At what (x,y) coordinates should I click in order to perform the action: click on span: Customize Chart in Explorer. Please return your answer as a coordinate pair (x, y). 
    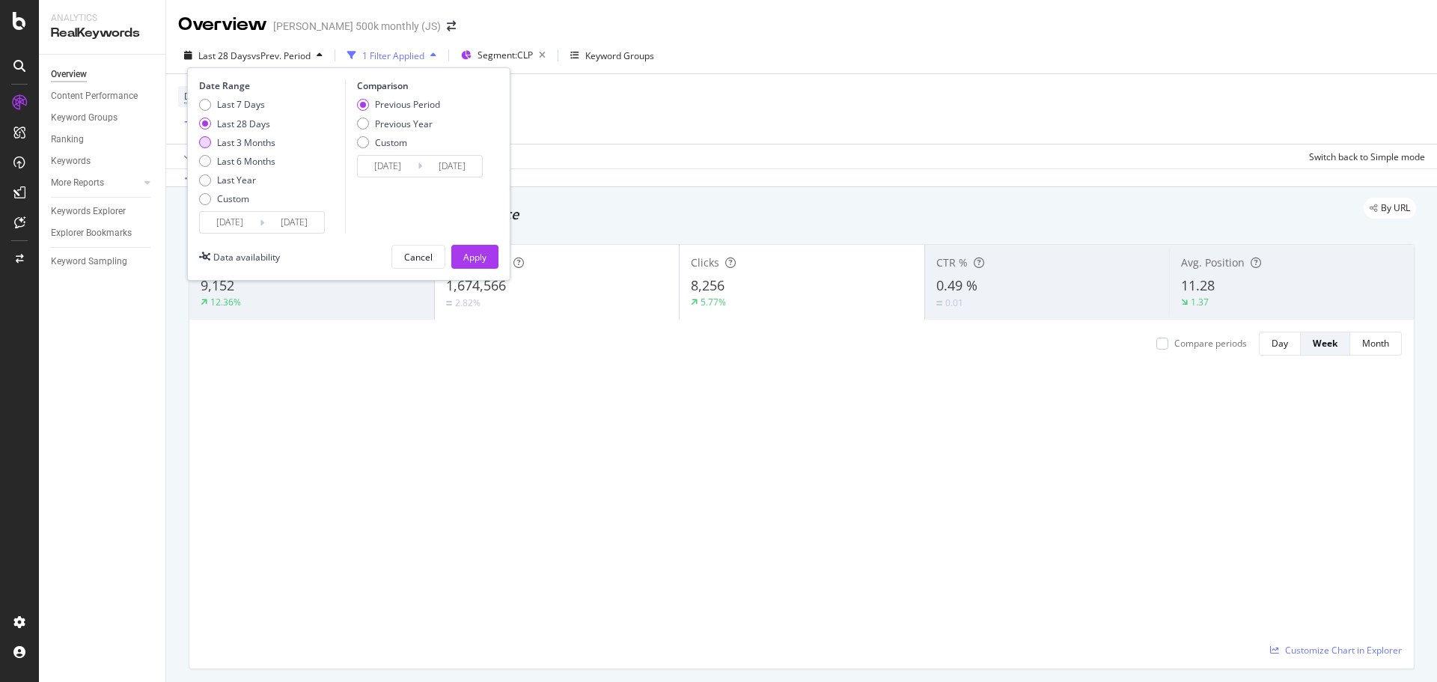
    Looking at the image, I should click on (1343, 650).